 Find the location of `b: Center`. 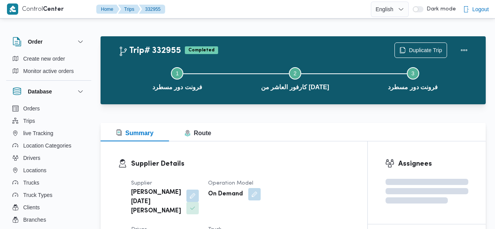

b: Center is located at coordinates (53, 9).